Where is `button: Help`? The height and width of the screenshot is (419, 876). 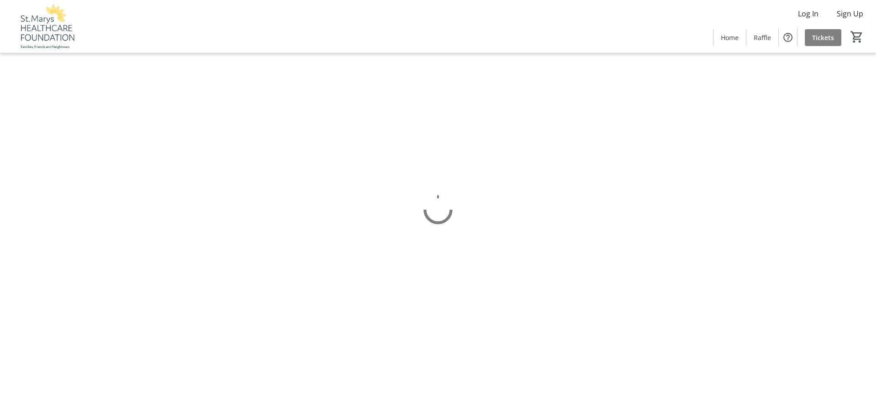 button: Help is located at coordinates (788, 37).